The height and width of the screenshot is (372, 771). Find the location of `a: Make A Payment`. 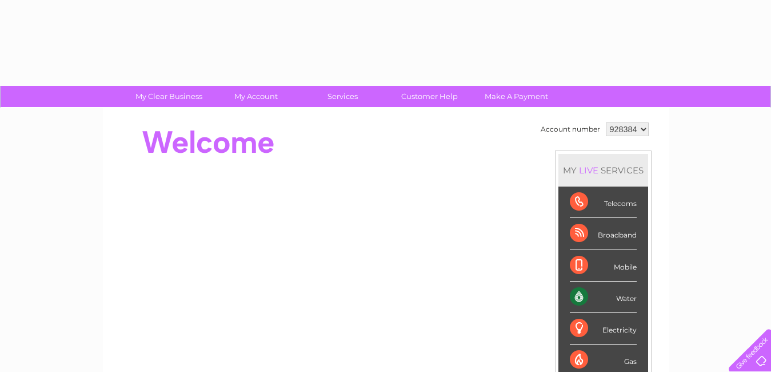

a: Make A Payment is located at coordinates (516, 96).